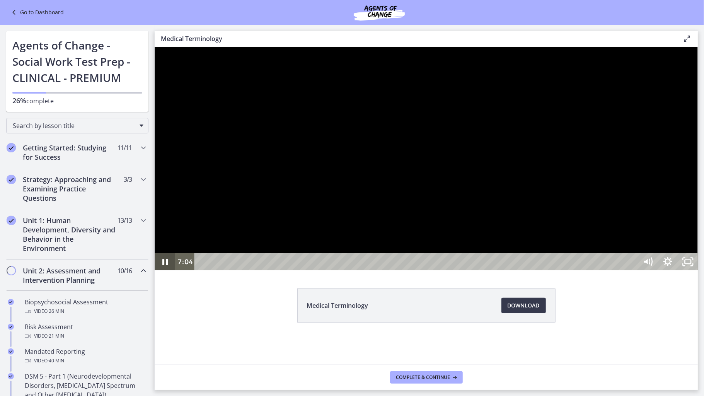 The image size is (704, 396). I want to click on div: Biopsychosocial Assessment, so click(85, 307).